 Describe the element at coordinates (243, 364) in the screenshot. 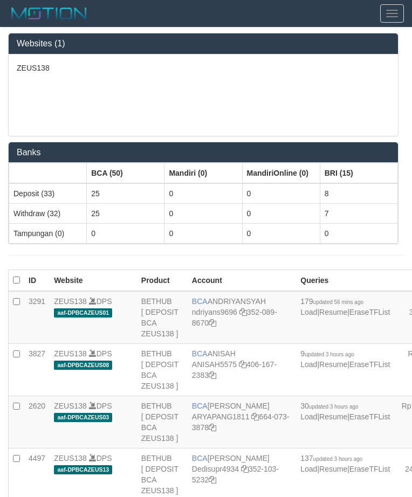

I see `a: Copy ANISAH5575 to clipboard` at that location.